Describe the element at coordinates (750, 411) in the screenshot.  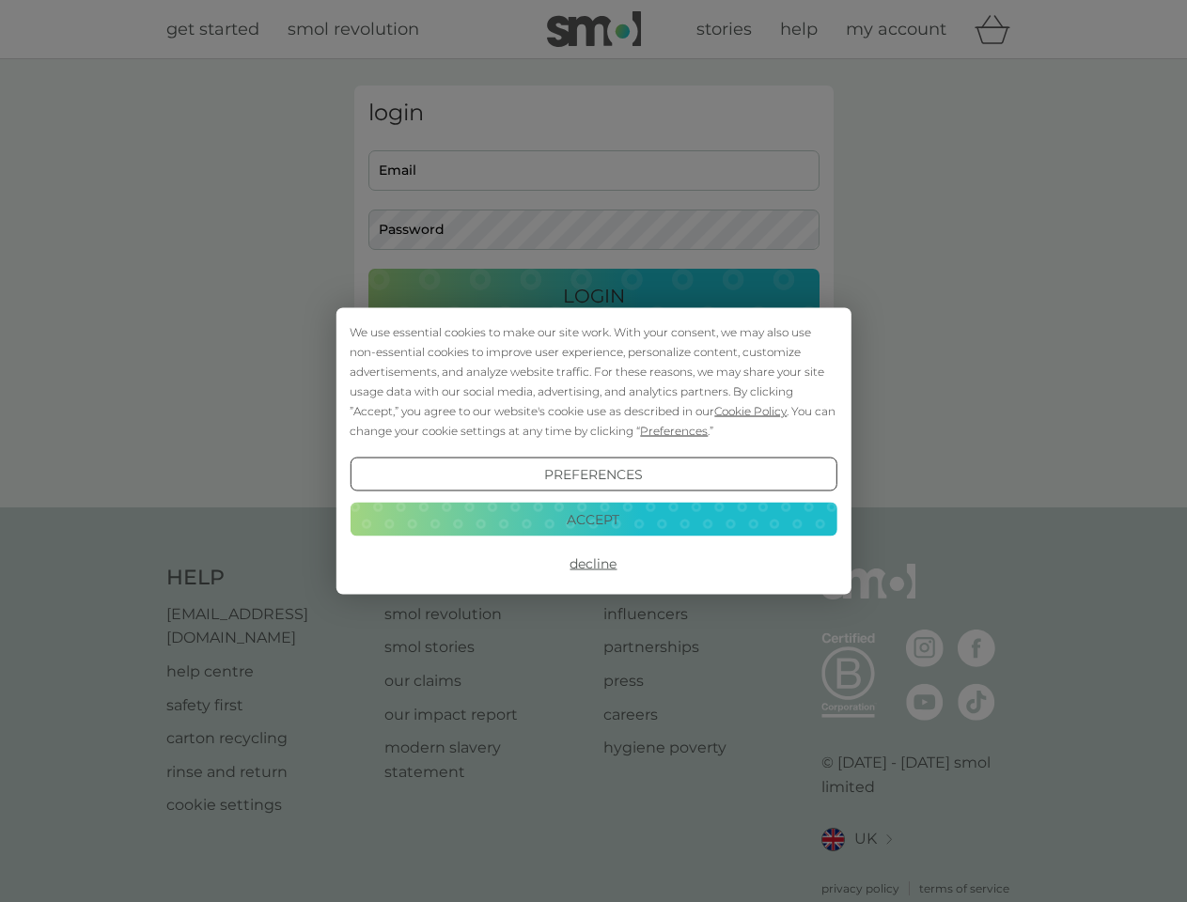
I see `span: Cookie Policy` at that location.